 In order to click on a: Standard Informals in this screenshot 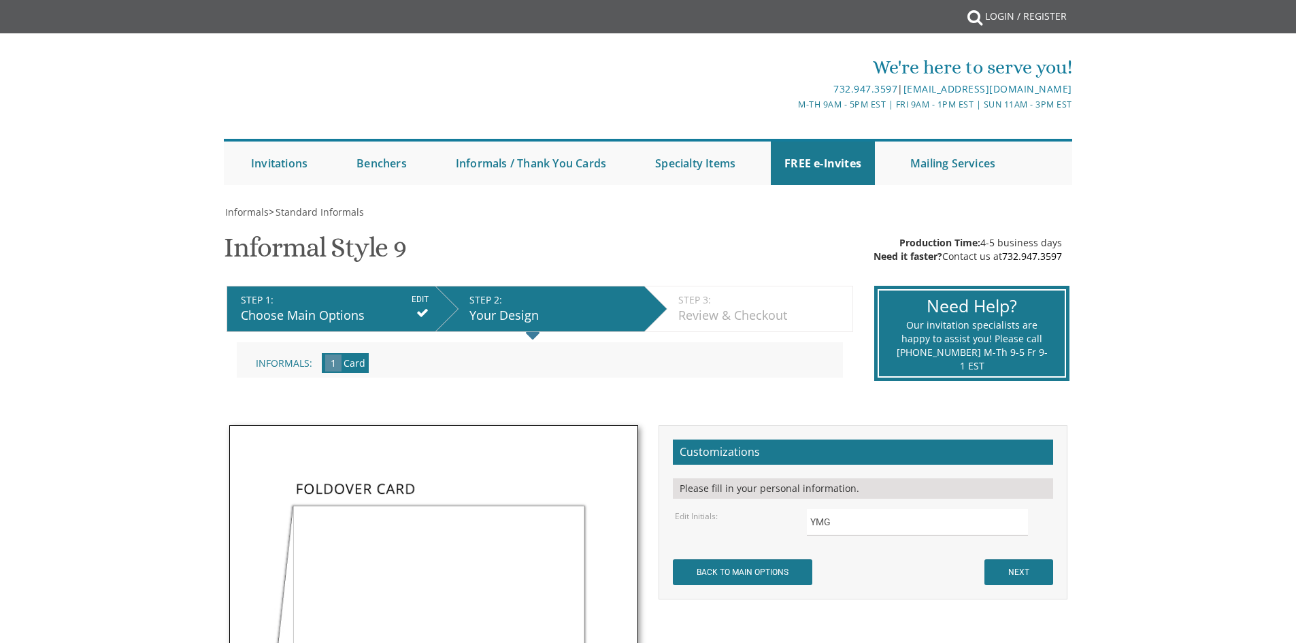, I will do `click(319, 212)`.